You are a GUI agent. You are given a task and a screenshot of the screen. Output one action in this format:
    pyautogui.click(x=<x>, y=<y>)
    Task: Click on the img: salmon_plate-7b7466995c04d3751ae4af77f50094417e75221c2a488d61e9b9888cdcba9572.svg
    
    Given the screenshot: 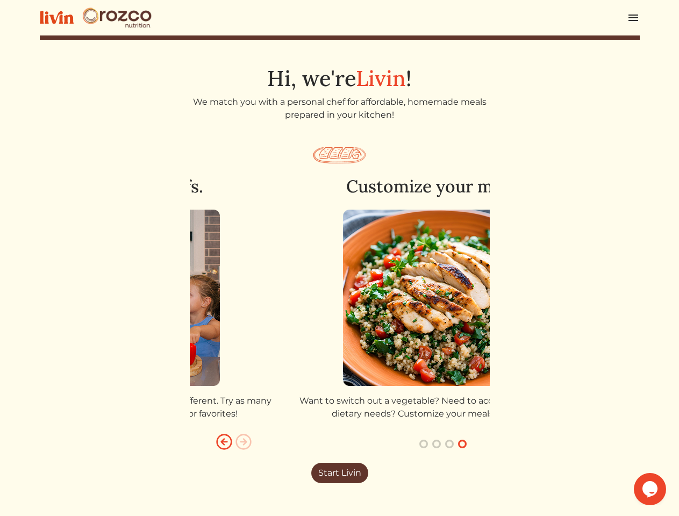 What is the action you would take?
    pyautogui.click(x=339, y=155)
    